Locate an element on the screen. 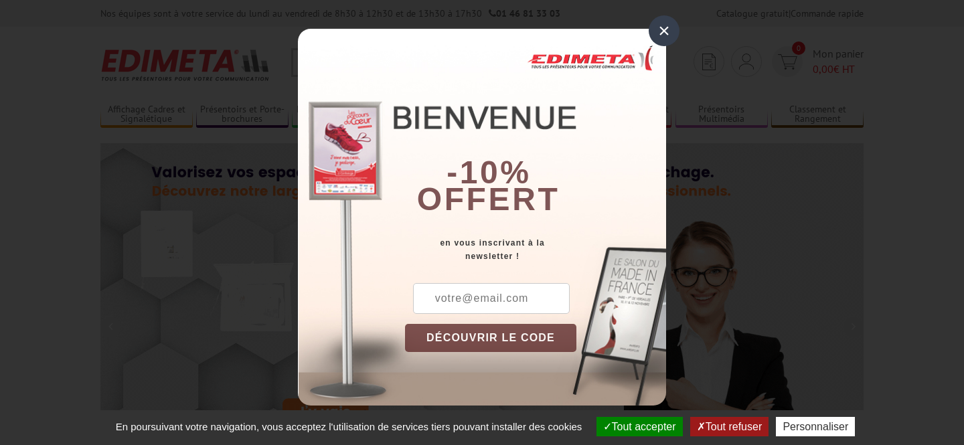 Image resolution: width=964 pixels, height=445 pixels. button: DÉCOUVRIR LE CODE is located at coordinates (491, 338).